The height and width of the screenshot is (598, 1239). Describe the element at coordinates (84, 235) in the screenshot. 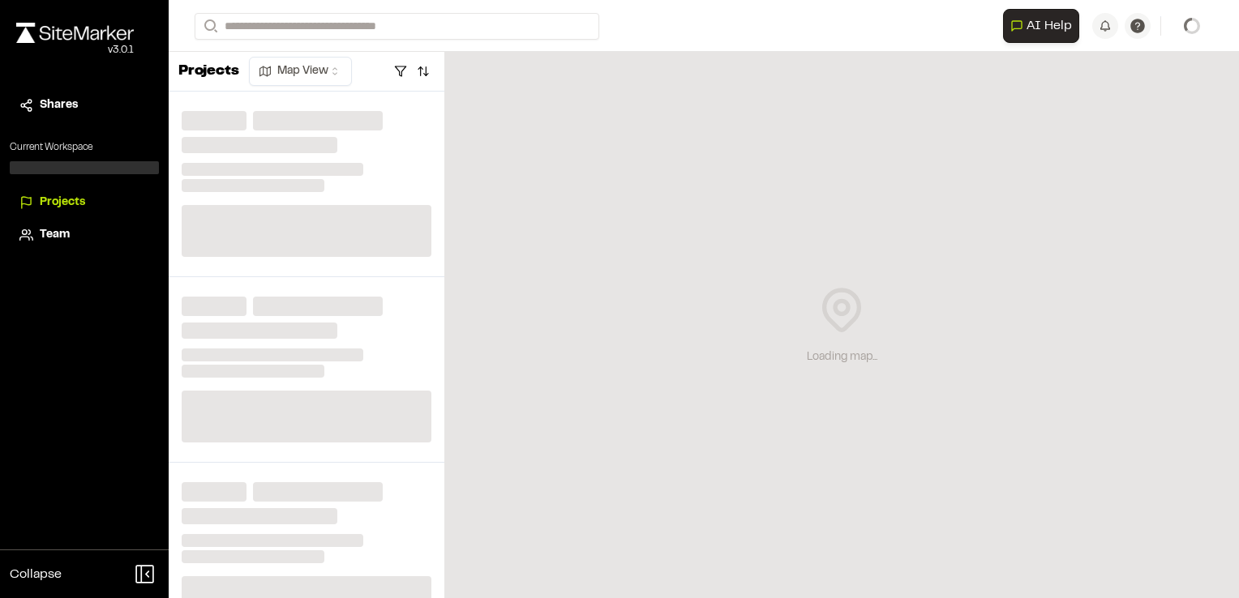

I see `a: Team` at that location.